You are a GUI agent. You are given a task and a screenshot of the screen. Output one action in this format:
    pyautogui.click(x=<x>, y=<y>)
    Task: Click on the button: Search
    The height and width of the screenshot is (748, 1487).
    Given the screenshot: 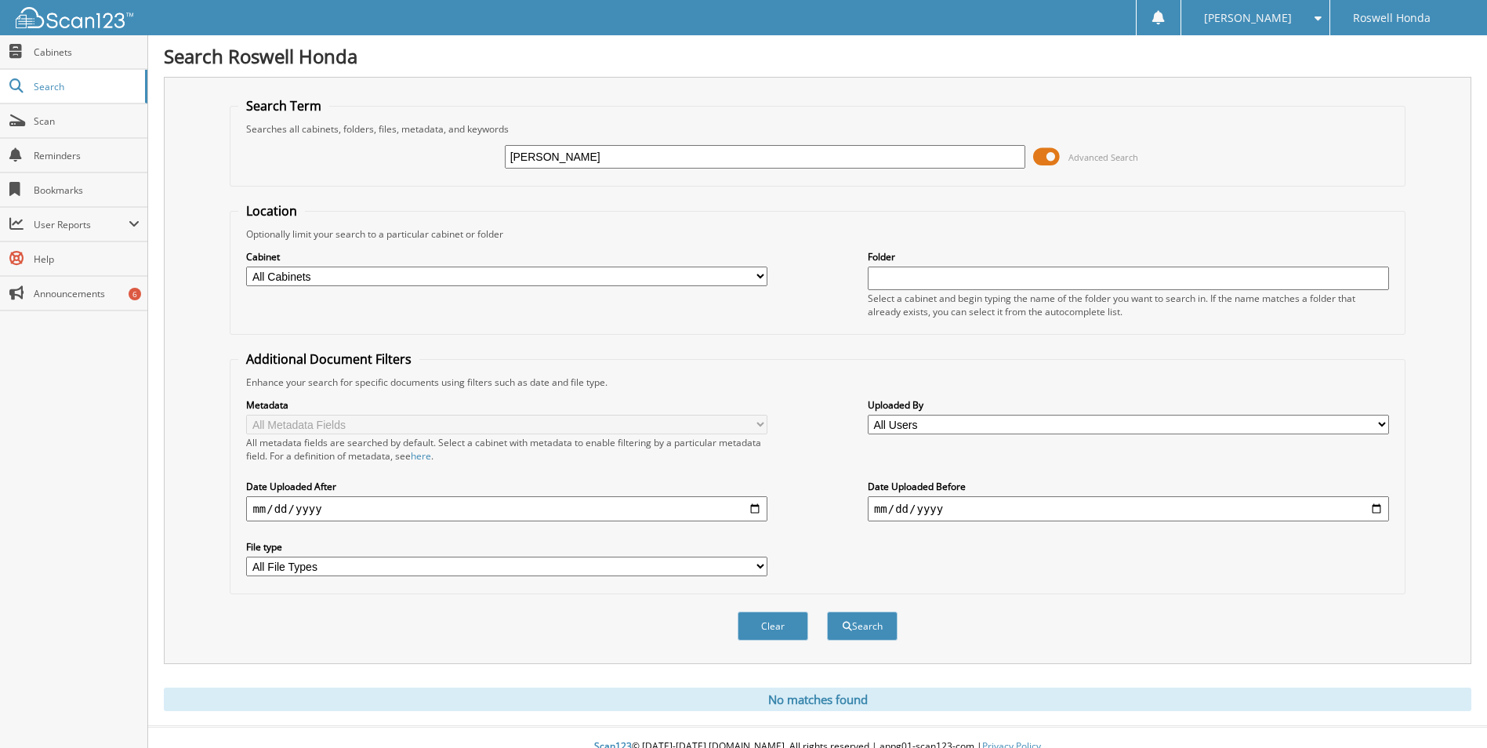 What is the action you would take?
    pyautogui.click(x=862, y=625)
    